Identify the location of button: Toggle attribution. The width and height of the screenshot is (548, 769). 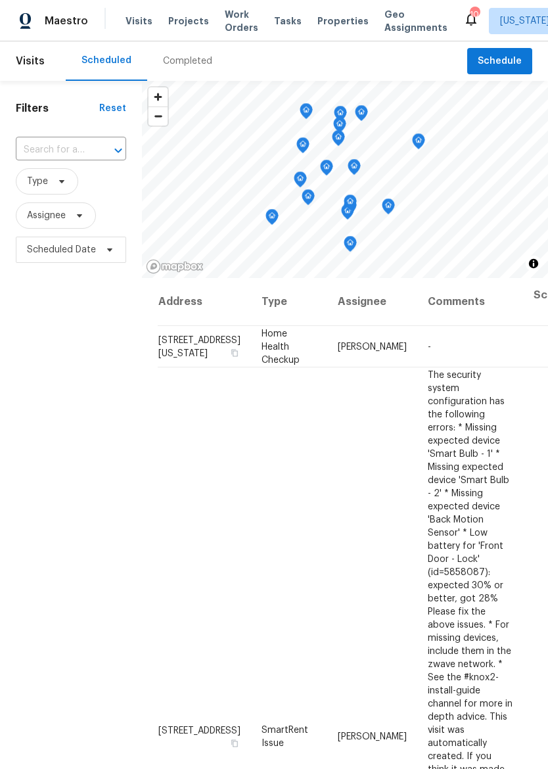
(534, 264).